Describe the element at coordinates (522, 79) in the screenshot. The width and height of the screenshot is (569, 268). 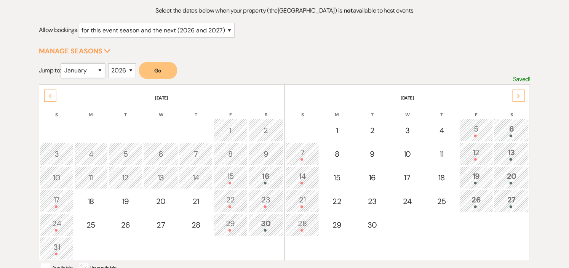
I see `p: Saved!` at that location.